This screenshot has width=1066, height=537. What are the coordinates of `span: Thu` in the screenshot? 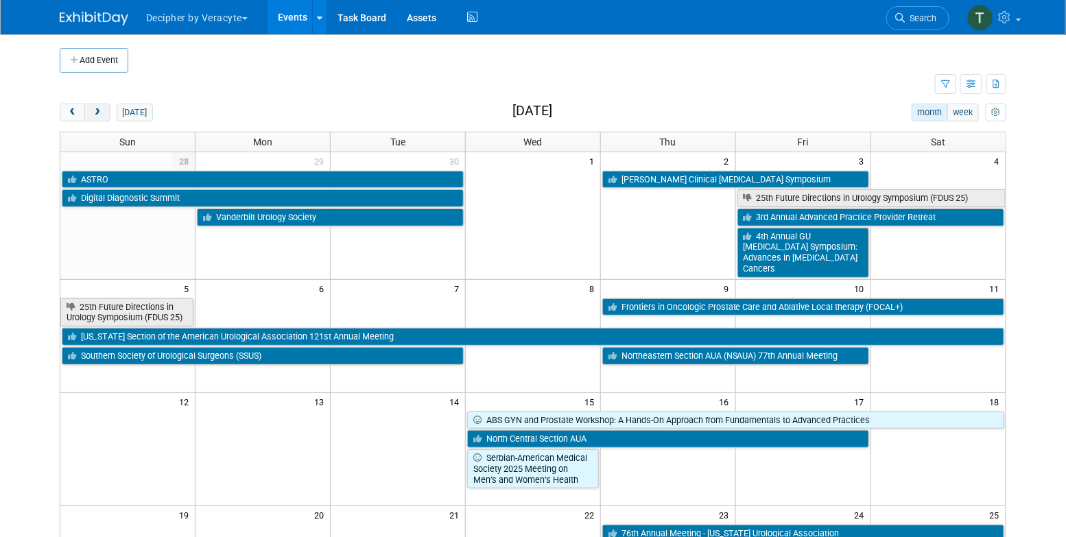 It's located at (668, 142).